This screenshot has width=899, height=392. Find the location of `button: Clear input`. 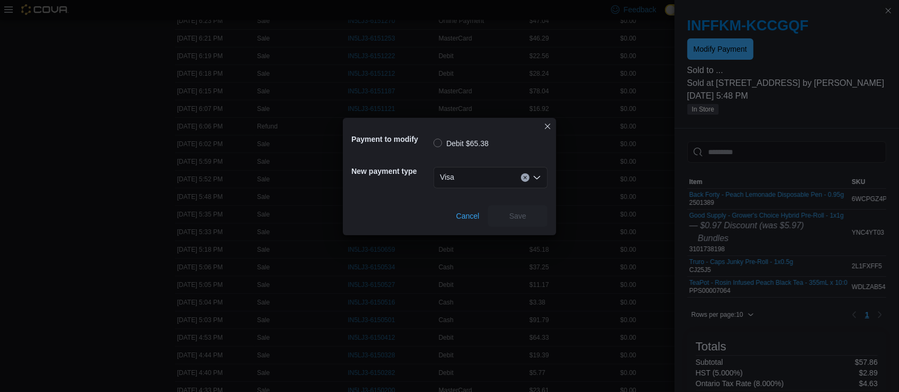

button: Clear input is located at coordinates (525, 178).